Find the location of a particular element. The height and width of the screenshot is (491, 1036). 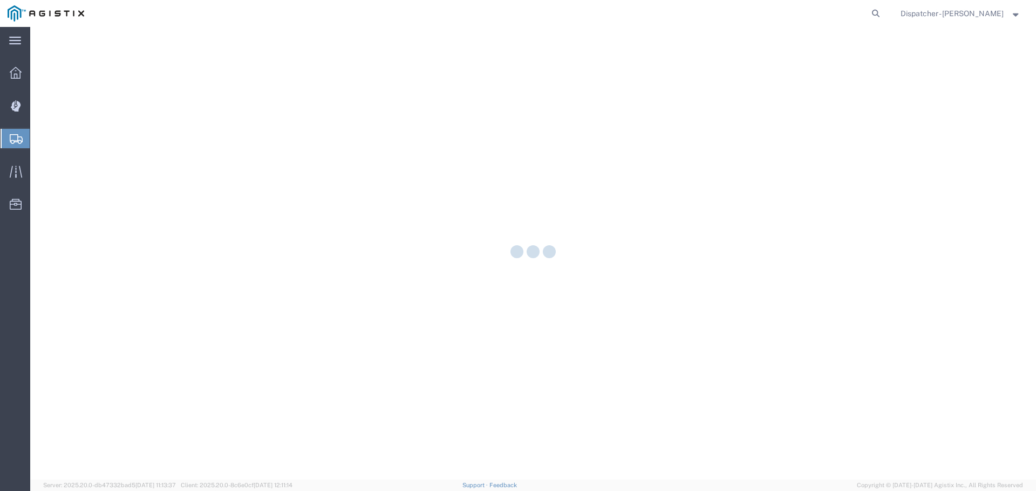

span: Dispatcher - Eli Amezcua is located at coordinates (952, 13).